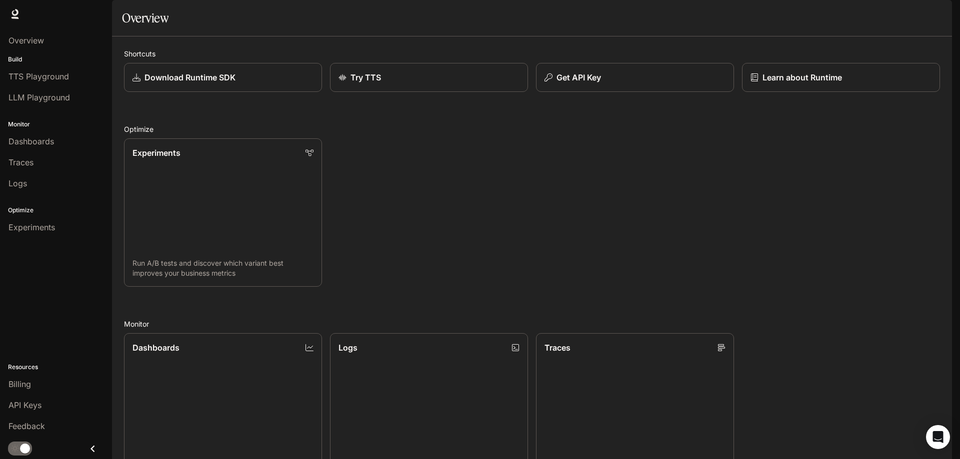 The width and height of the screenshot is (960, 459). What do you see at coordinates (578, 77) in the screenshot?
I see `p: Get API Key` at bounding box center [578, 77].